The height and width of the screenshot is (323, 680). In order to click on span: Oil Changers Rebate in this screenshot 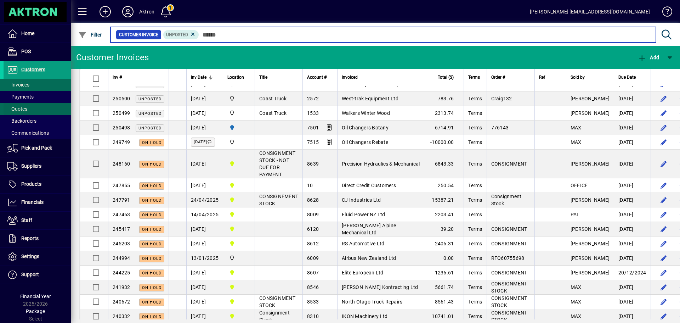, I will do `click(365, 142)`.